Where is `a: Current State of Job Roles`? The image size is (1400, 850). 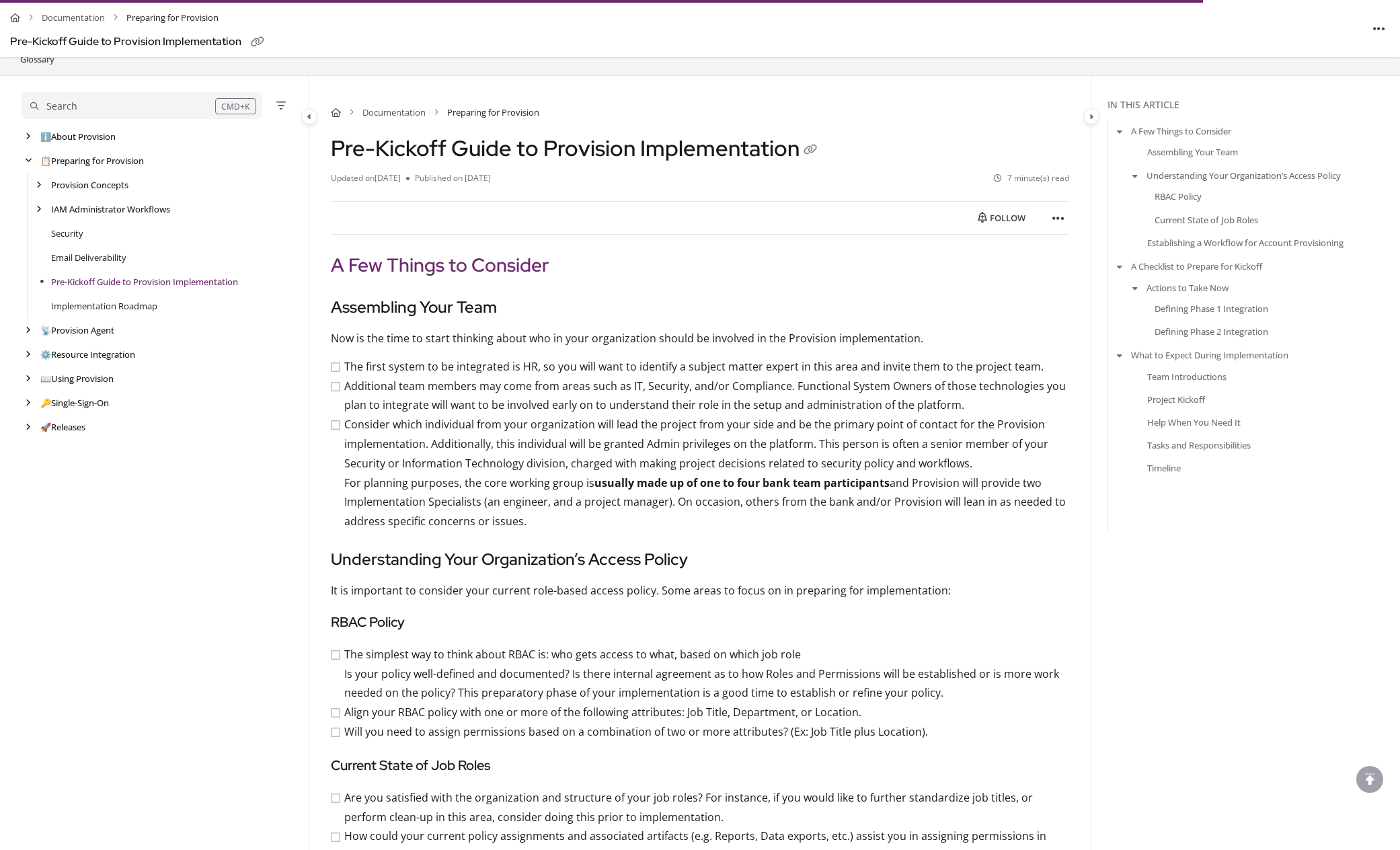 a: Current State of Job Roles is located at coordinates (1207, 219).